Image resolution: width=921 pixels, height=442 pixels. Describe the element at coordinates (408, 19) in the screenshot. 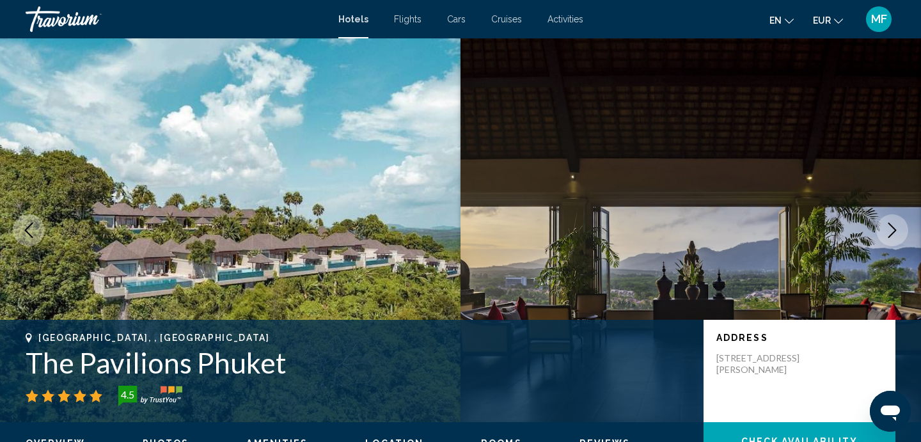

I see `a: Flights` at that location.